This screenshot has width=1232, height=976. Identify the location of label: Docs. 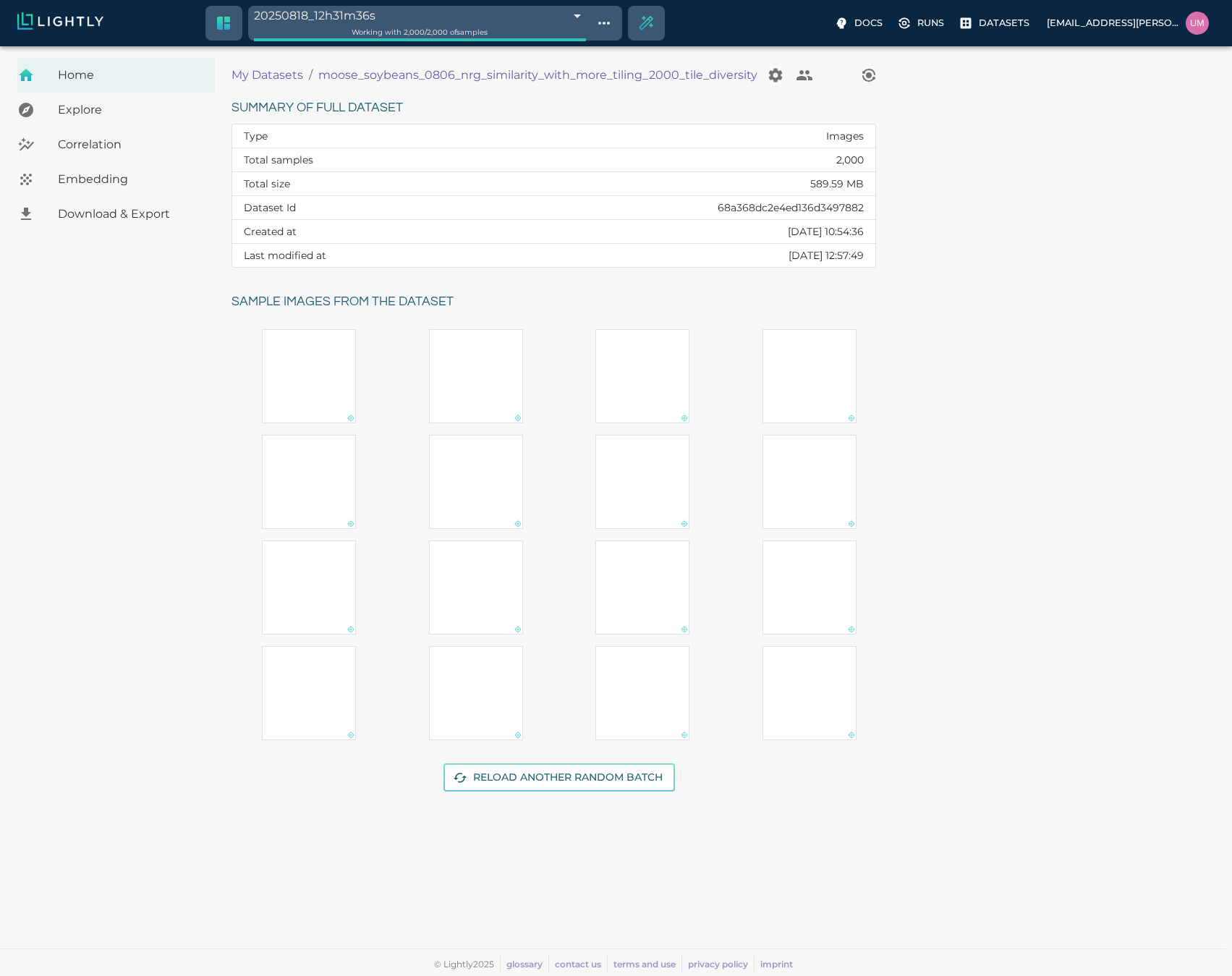
(859, 23).